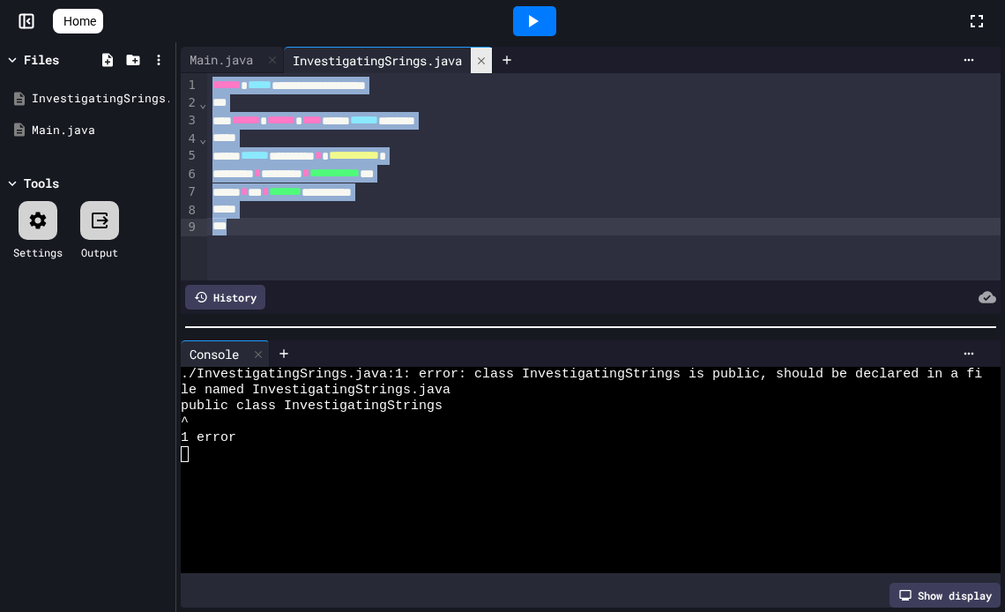  Describe the element at coordinates (945, 595) in the screenshot. I see `div: Show display` at that location.